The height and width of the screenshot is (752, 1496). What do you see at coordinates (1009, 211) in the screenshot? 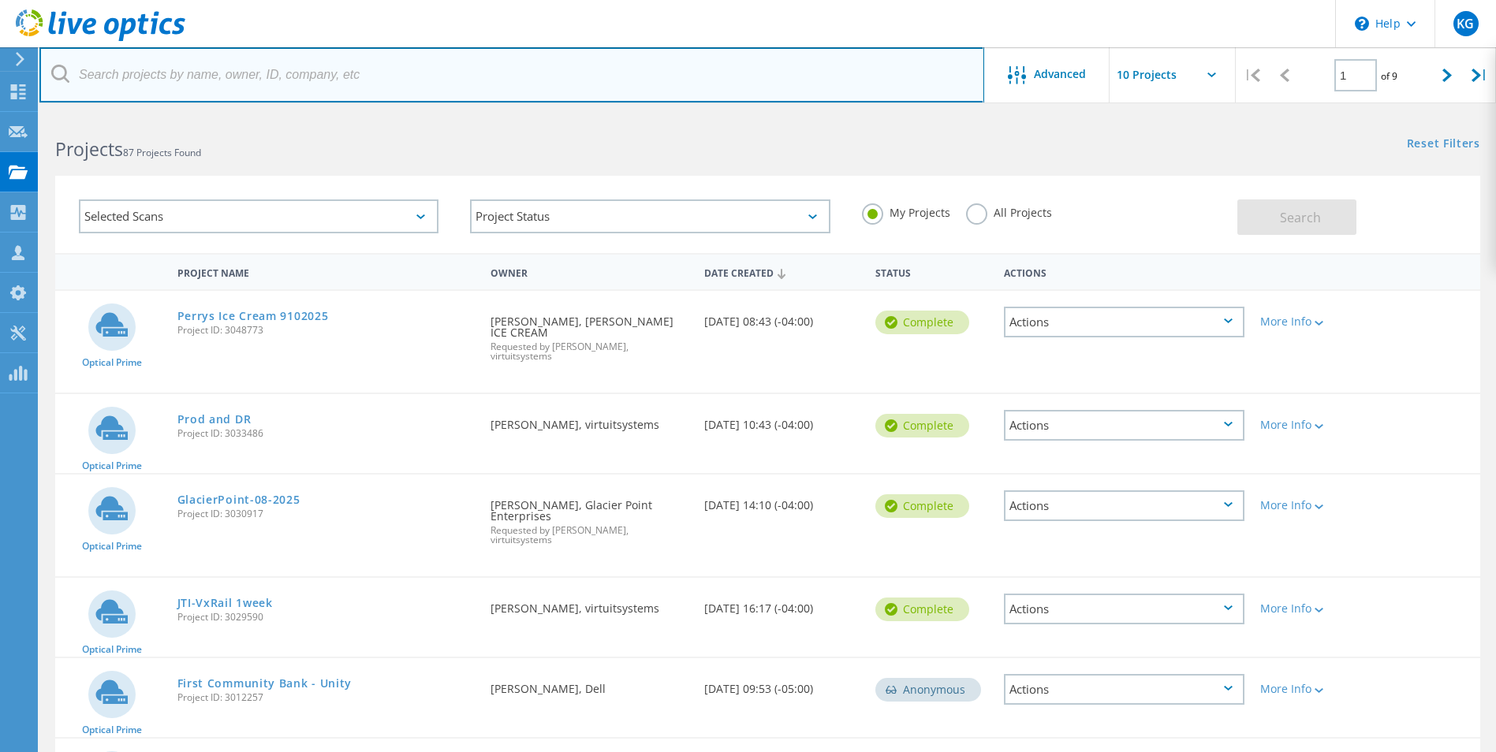
I see `label: All Projects` at bounding box center [1009, 211].